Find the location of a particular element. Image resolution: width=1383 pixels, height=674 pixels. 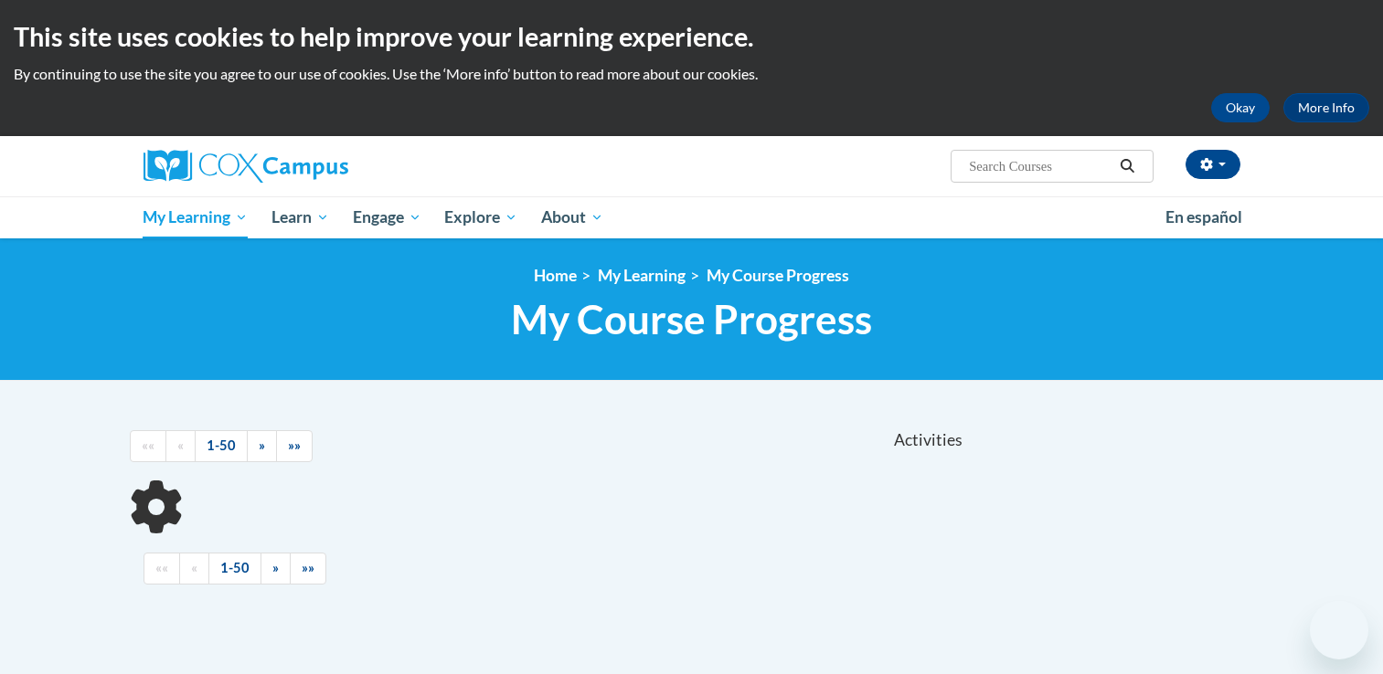

span: My Course Progress is located at coordinates (691, 319).